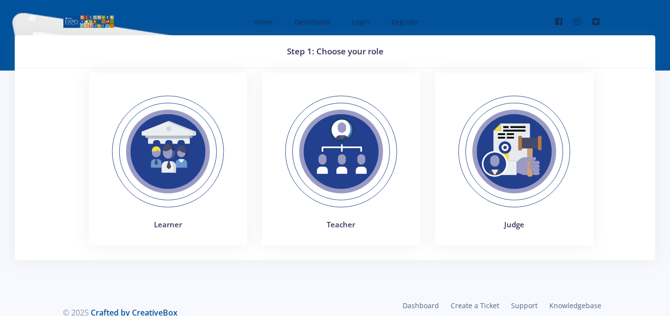 The height and width of the screenshot is (316, 670). What do you see at coordinates (514, 167) in the screenshot?
I see `a: Judges Judge` at bounding box center [514, 167].